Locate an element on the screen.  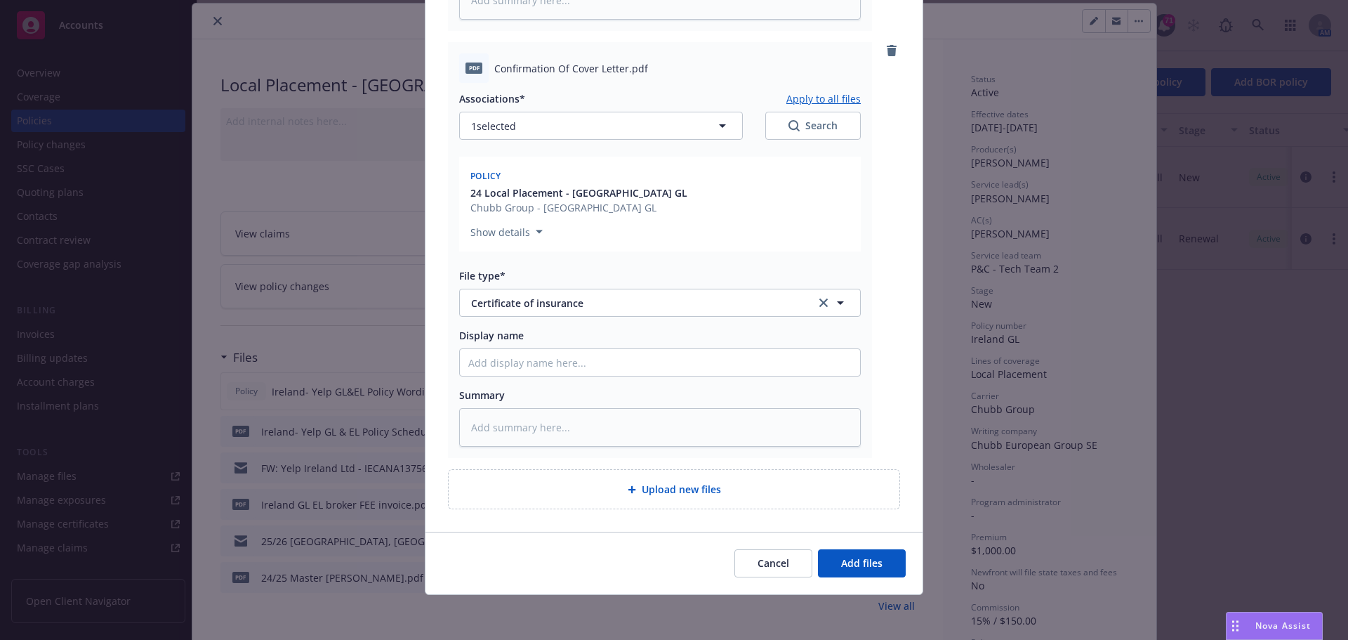
input: Add display name here... is located at coordinates (660, 362).